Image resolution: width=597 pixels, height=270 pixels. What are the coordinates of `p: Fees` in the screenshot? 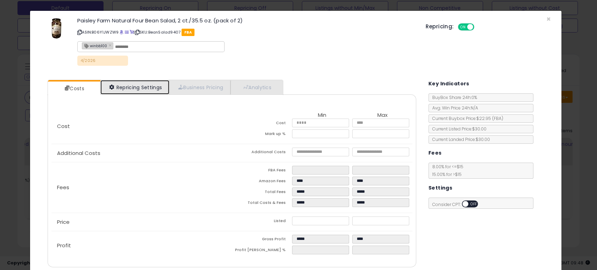 It's located at (142, 187).